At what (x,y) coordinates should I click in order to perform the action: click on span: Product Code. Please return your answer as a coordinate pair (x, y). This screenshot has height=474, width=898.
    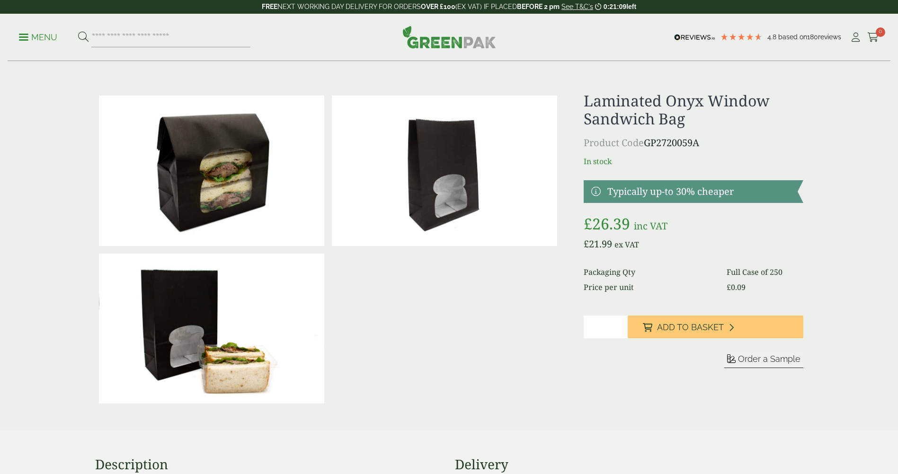
    Looking at the image, I should click on (614, 143).